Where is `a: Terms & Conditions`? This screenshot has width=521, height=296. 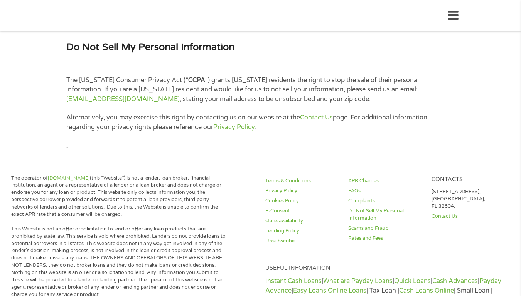 a: Terms & Conditions is located at coordinates (302, 181).